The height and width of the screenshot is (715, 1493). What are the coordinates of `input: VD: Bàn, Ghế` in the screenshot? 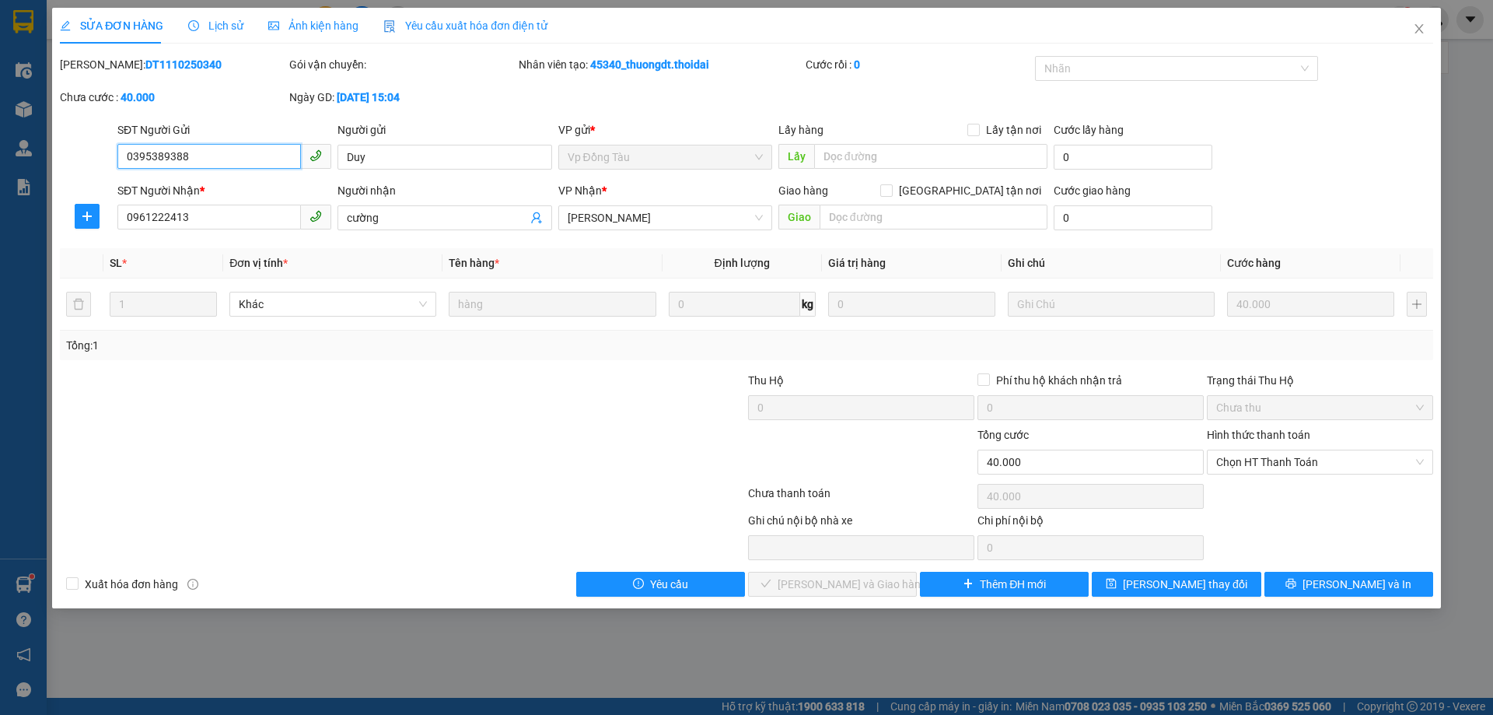 It's located at (552, 304).